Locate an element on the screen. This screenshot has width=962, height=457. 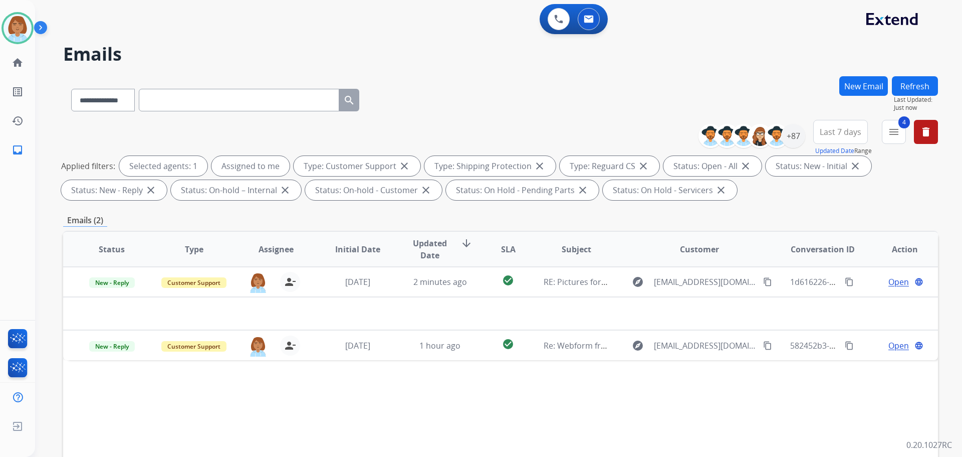
div: Type: Customer Support is located at coordinates (357, 166).